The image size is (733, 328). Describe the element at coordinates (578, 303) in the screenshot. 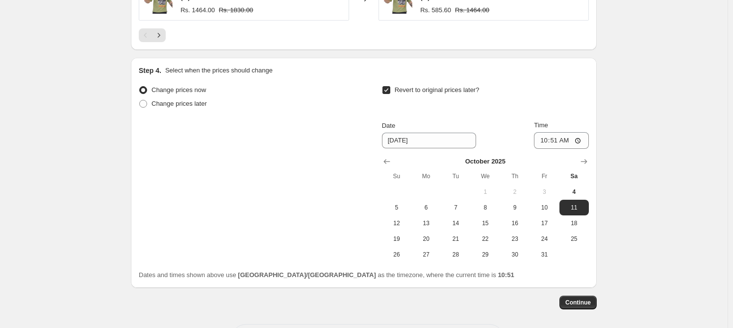

I see `span: Continue` at that location.